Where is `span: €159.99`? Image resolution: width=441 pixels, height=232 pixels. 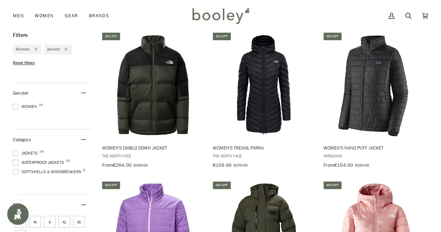 span: €159.99 is located at coordinates (222, 165).